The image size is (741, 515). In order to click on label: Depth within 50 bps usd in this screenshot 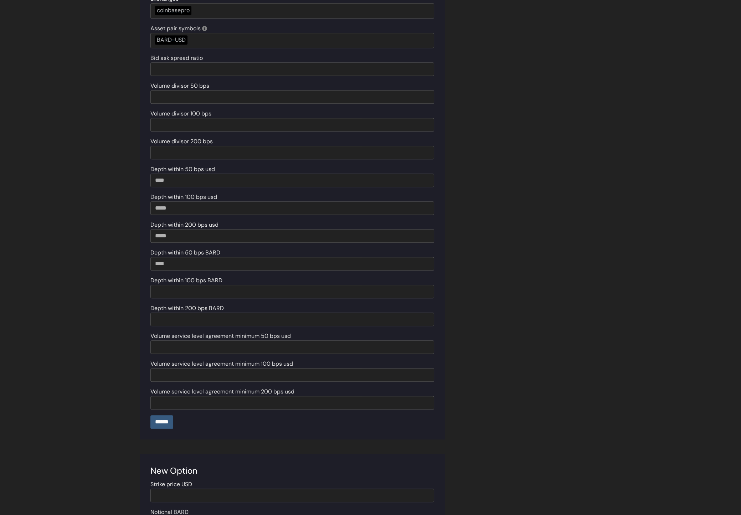, I will do `click(183, 169)`.